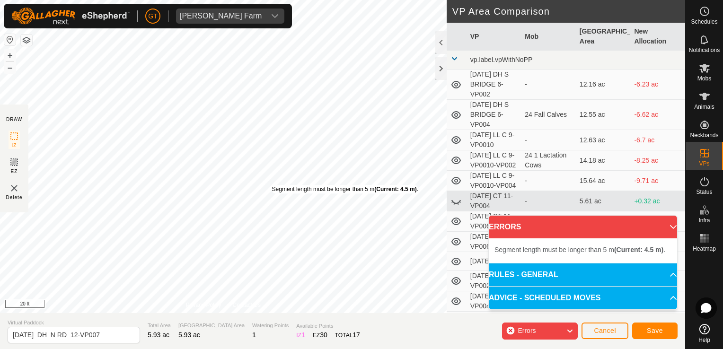  Describe the element at coordinates (657, 115) in the screenshot. I see `td: -6.62 ac` at that location.